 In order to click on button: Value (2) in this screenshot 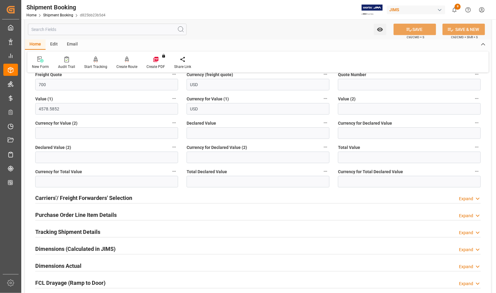, I will do `click(476, 99)`.